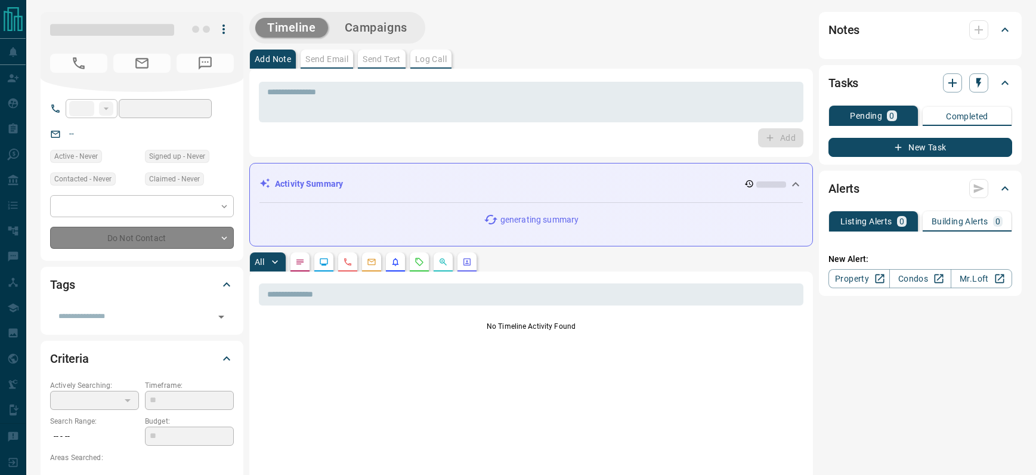  I want to click on svg: Agent Actions, so click(467, 262).